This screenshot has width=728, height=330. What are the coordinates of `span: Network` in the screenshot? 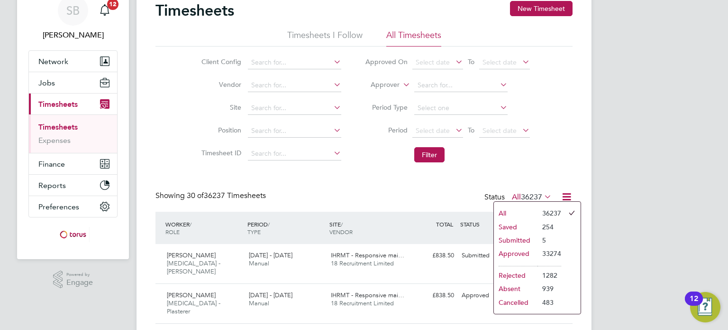 It's located at (53, 61).